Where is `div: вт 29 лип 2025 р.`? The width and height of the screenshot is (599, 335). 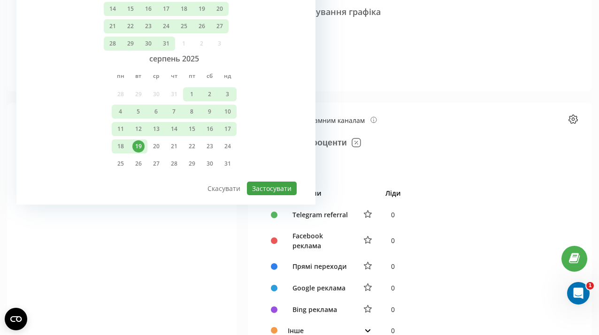
div: вт 29 лип 2025 р. is located at coordinates (130, 44).